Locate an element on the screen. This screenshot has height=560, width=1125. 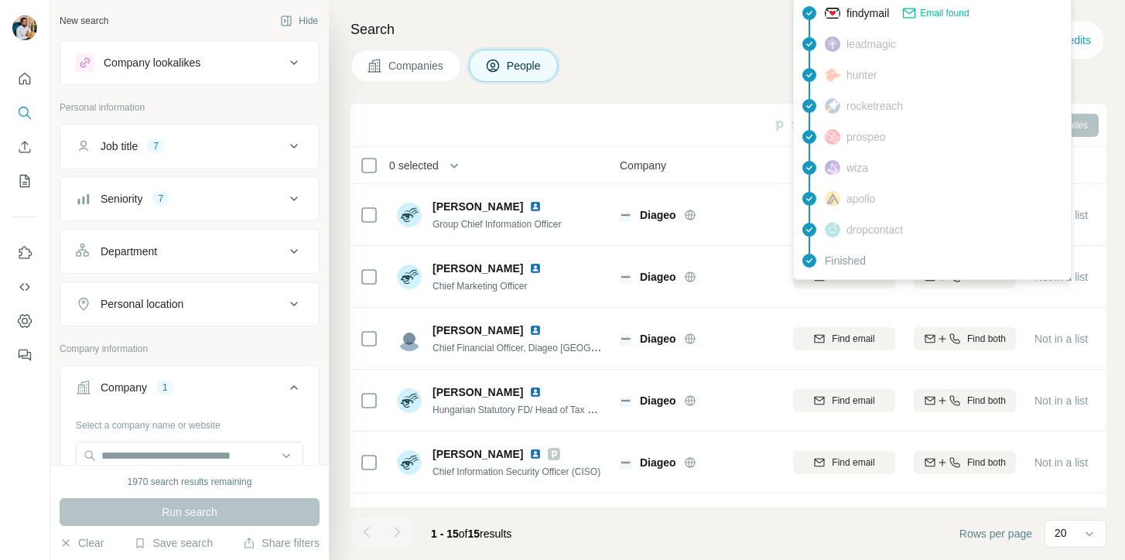
img: provider prospeo logo is located at coordinates (833, 137).